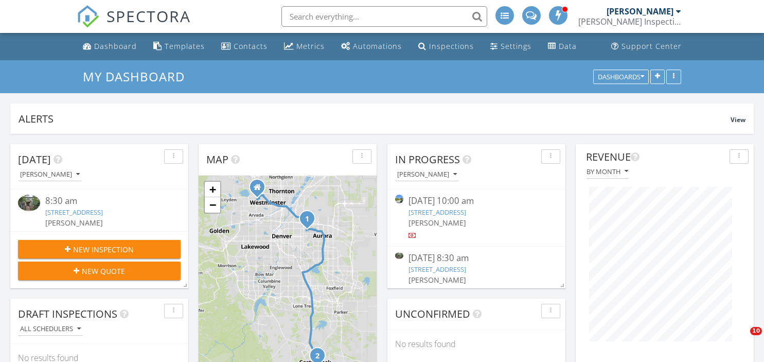 This screenshot has width=764, height=362. Describe the element at coordinates (320, 358) in the screenshot. I see `div: 1368 Royal Troon Dr, Castle Rock, CO 80104` at that location.